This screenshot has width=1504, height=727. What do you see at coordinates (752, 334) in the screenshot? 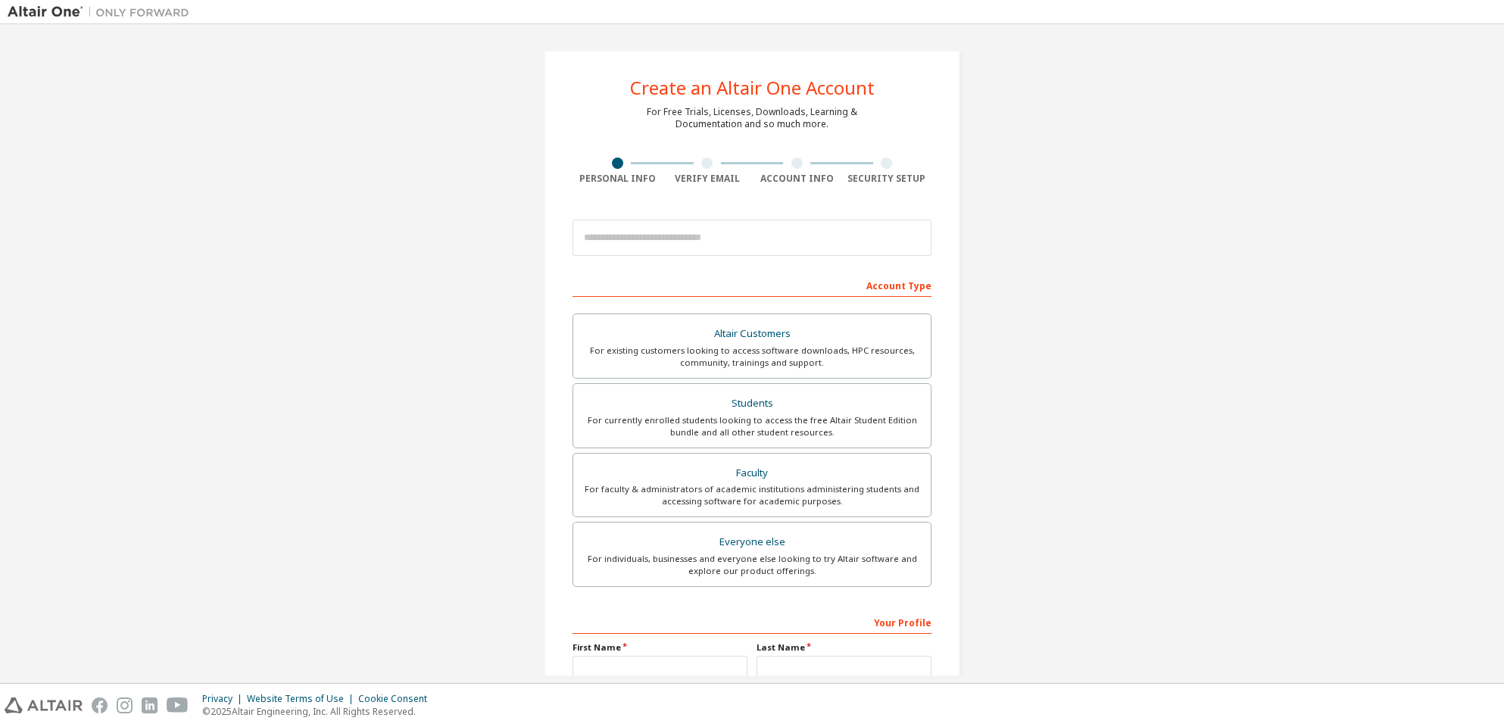
I see `div: Altair Customers` at bounding box center [752, 334].